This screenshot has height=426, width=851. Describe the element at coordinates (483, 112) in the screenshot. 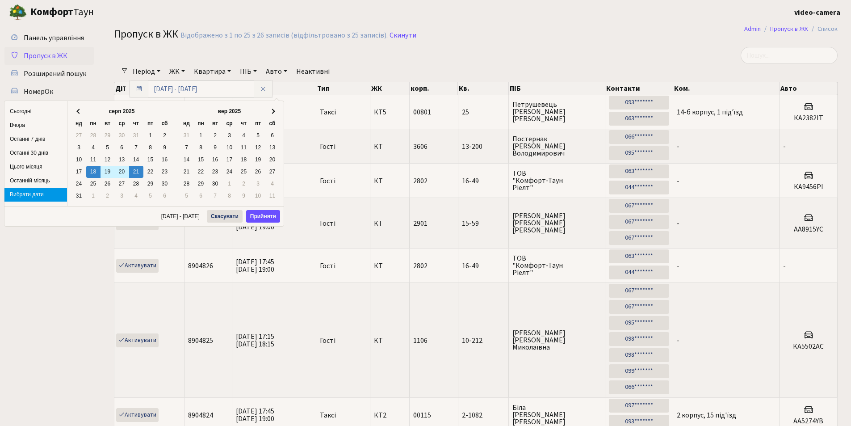

I see `span: 25` at that location.